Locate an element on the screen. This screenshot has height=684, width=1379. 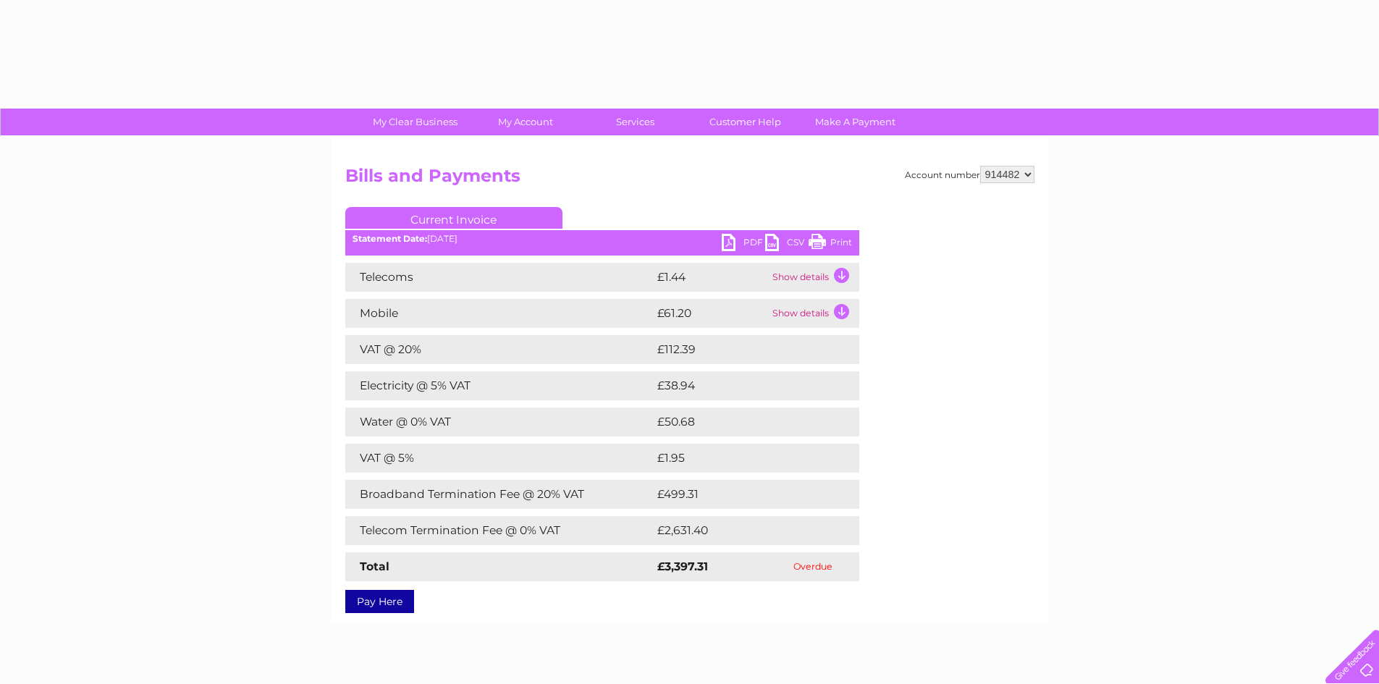
a: Services is located at coordinates (635, 122).